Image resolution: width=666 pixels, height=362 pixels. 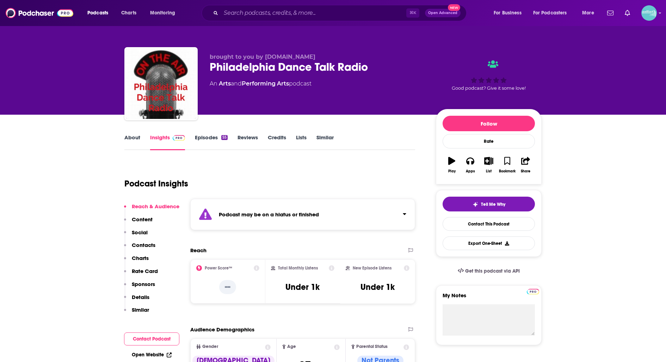 What do you see at coordinates (141, 274) in the screenshot?
I see `button: Rate Card` at bounding box center [141, 274].